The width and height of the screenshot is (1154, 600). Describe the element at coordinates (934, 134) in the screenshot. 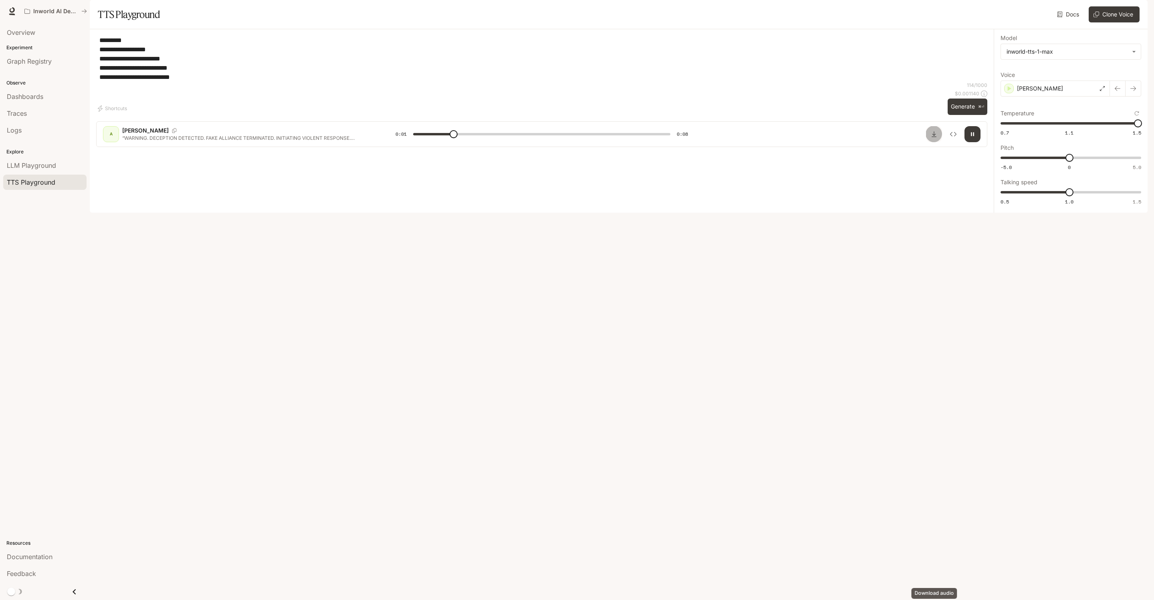

I see `button: Download audio` at that location.